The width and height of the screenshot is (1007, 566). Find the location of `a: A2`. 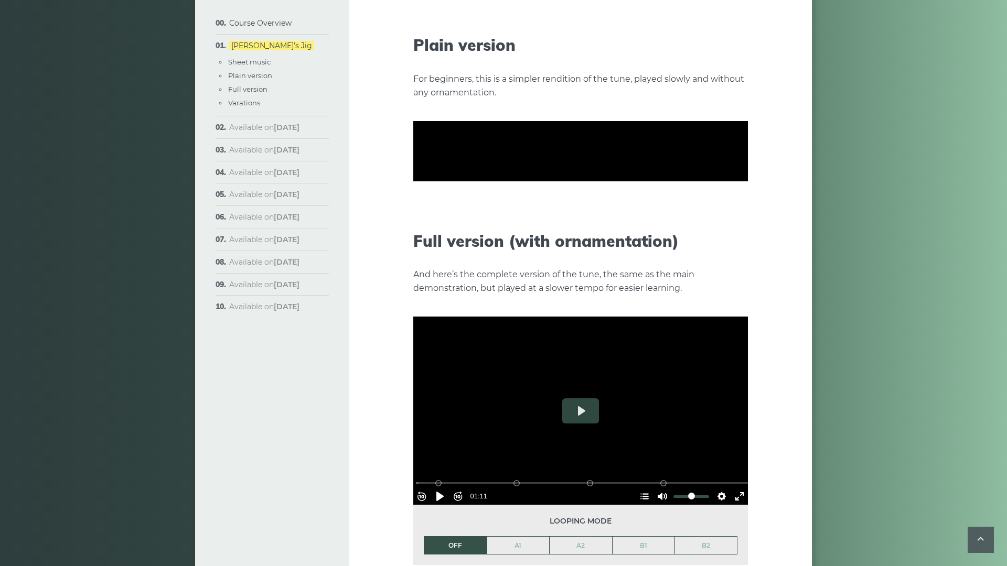

a: A2 is located at coordinates (580, 546).